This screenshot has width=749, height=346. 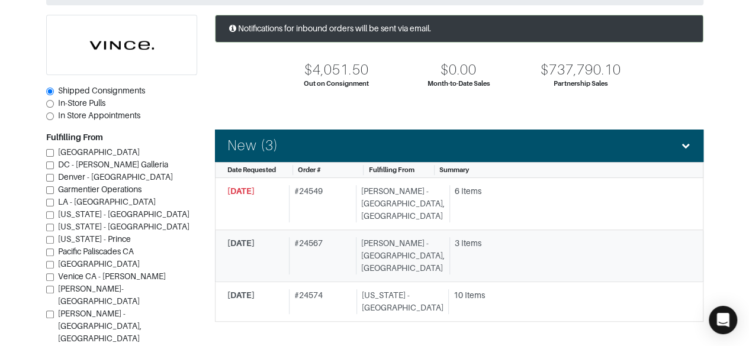 I want to click on span: Date Requested, so click(x=251, y=170).